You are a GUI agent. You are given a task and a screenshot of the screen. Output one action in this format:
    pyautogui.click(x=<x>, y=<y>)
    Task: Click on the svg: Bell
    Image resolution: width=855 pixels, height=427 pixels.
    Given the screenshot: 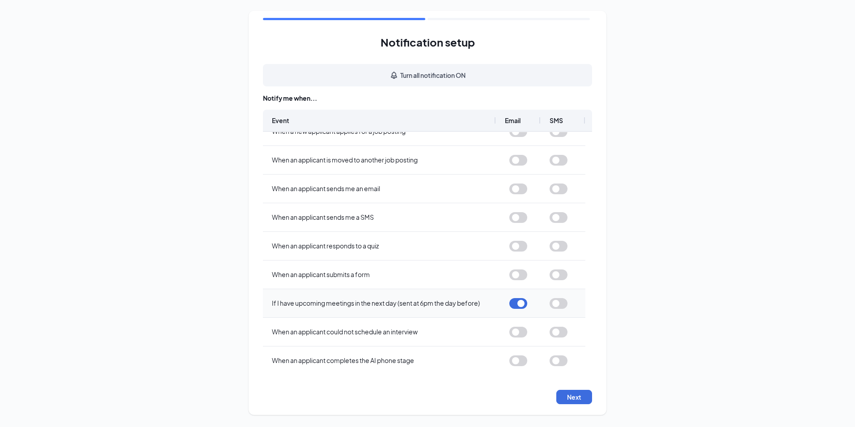 What is the action you would take?
    pyautogui.click(x=394, y=75)
    